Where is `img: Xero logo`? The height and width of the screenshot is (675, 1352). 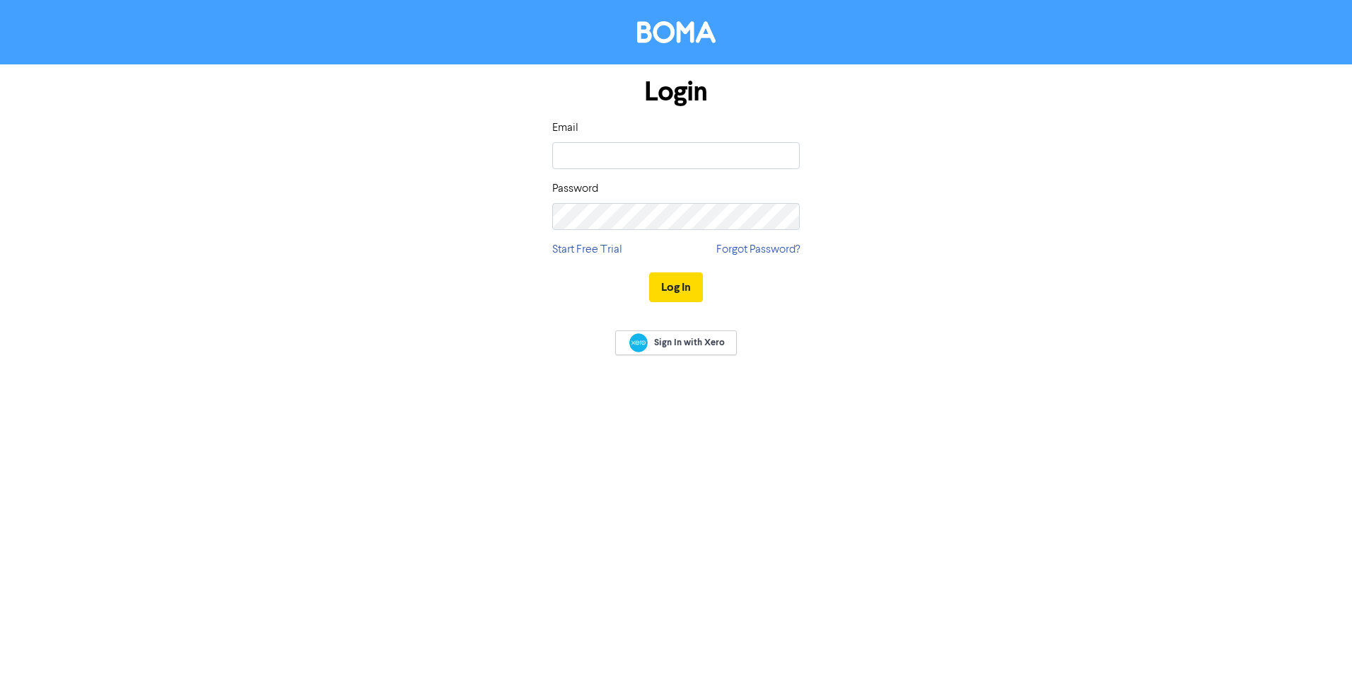
img: Xero logo is located at coordinates (639, 342).